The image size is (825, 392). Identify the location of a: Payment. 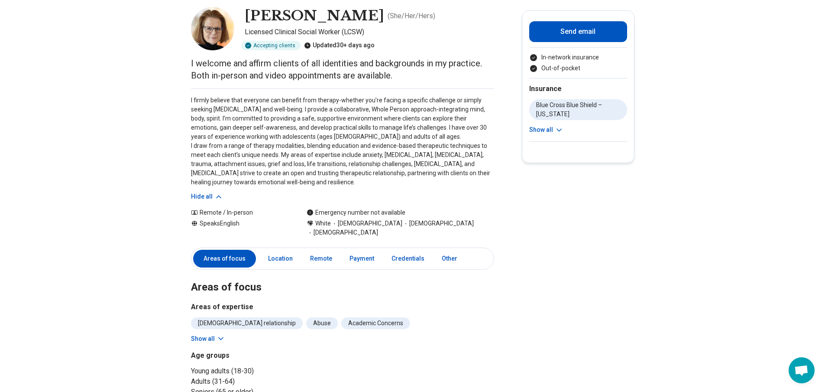
(362, 258).